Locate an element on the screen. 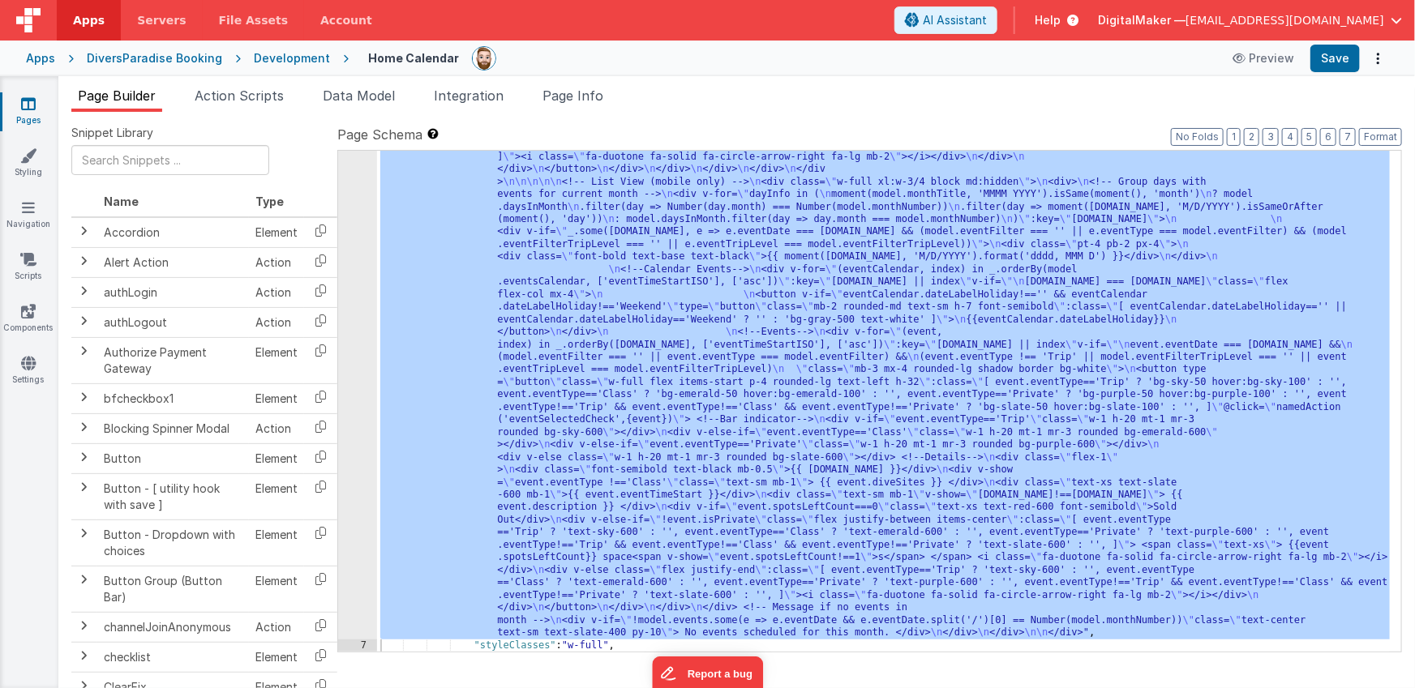 The height and width of the screenshot is (688, 1415). span: Help is located at coordinates (1047, 20).